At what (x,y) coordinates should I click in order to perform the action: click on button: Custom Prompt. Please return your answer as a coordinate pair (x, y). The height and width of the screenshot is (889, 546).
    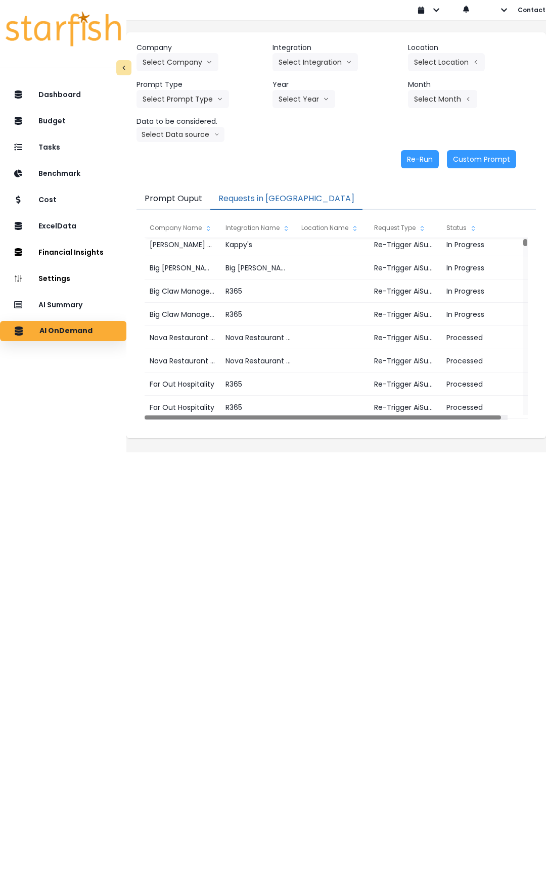
    Looking at the image, I should click on (481, 159).